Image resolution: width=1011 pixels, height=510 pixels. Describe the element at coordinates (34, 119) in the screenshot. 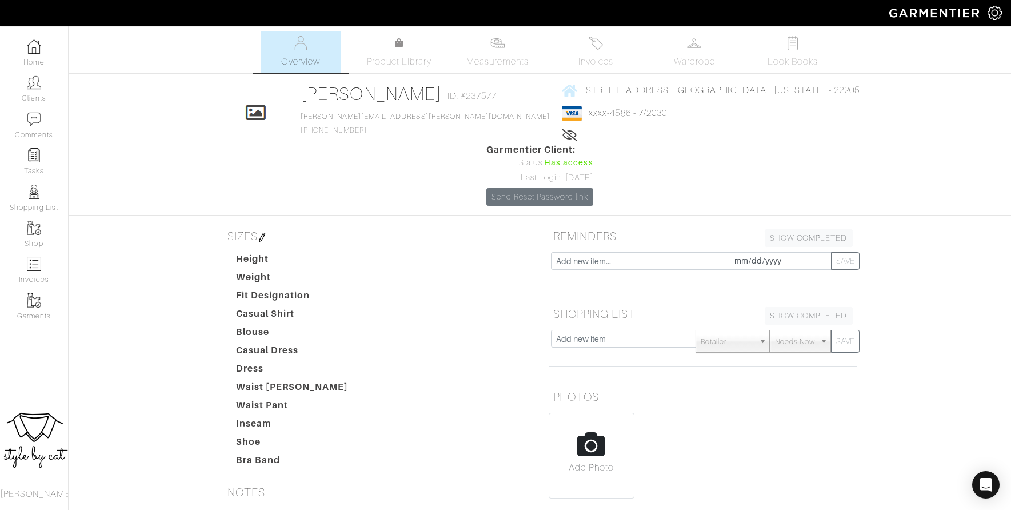

I see `img: comment-icon-a0a6a9ef722e966f86d9cbdc48e553b5cf19dbc54f86b18d962a5391bc8f6eb6.png` at that location.